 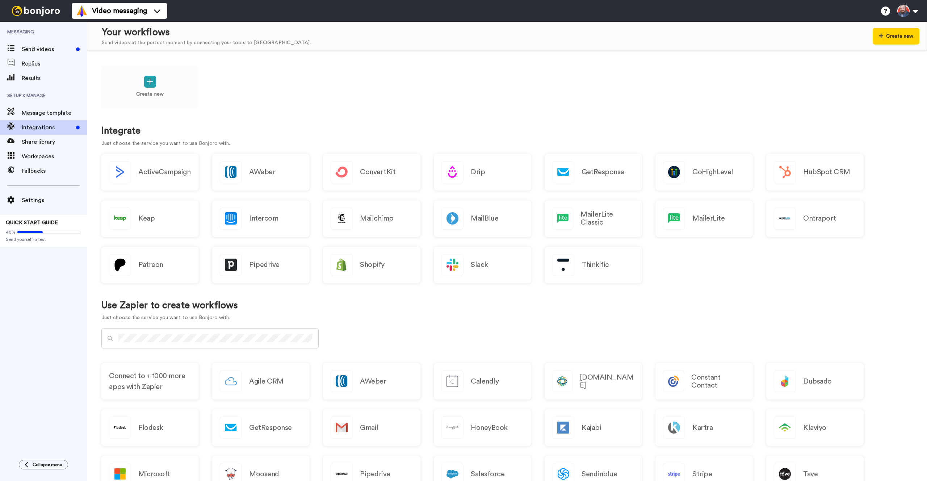 What do you see at coordinates (54, 200) in the screenshot?
I see `span: Settings` at bounding box center [54, 200].